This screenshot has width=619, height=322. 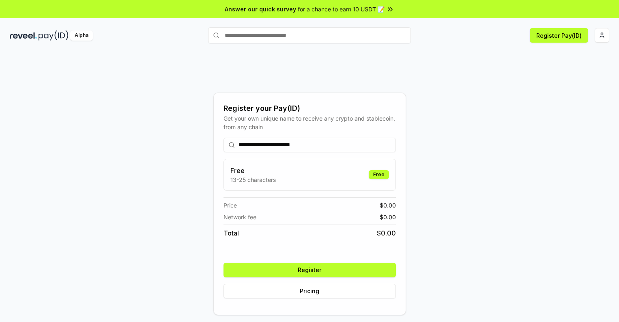 I want to click on img: reveel_dark, so click(x=23, y=35).